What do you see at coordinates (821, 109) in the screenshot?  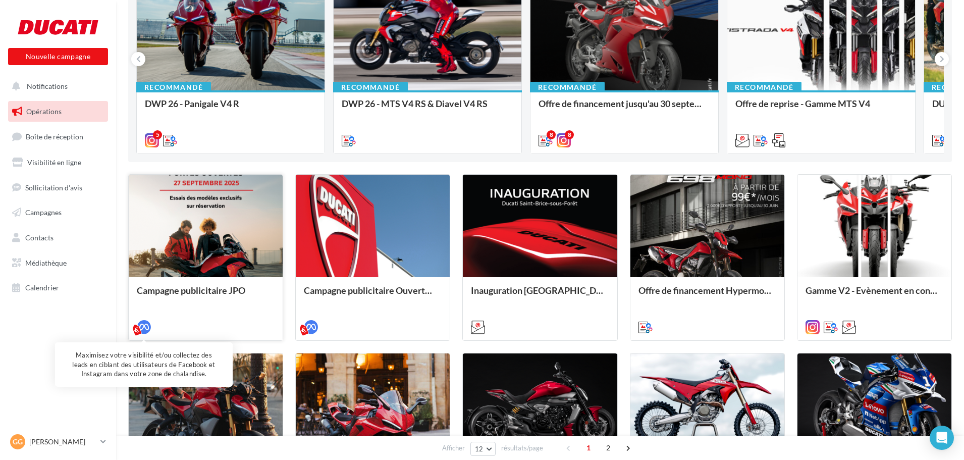 I see `div: Offre de reprise - Gamme MTS V4` at bounding box center [821, 109].